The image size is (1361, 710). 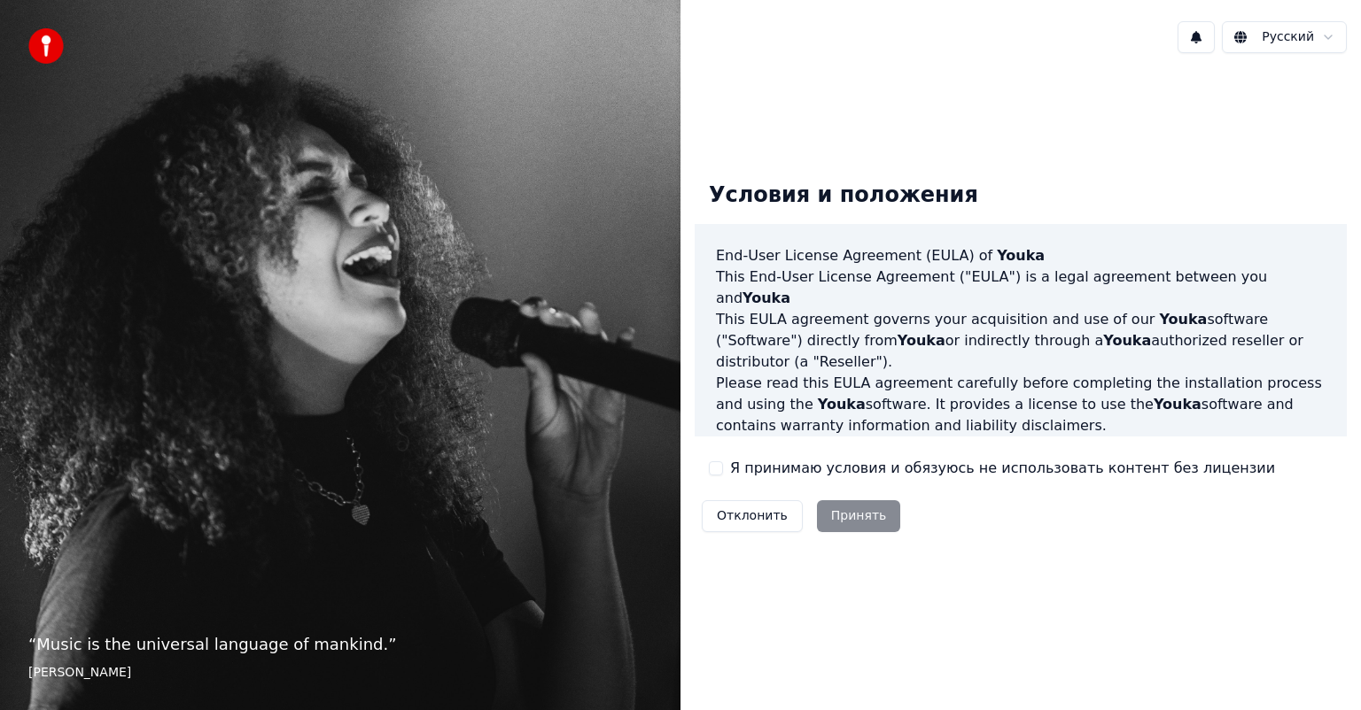 What do you see at coordinates (1021, 256) in the screenshot?
I see `h3: End-User License Agreement (EULA) of` at bounding box center [1021, 256].